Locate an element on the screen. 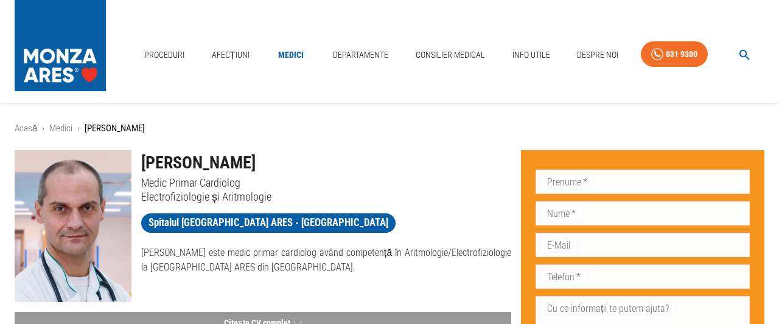 The width and height of the screenshot is (779, 324). img: Dr. Radu Roșu is located at coordinates (73, 226).